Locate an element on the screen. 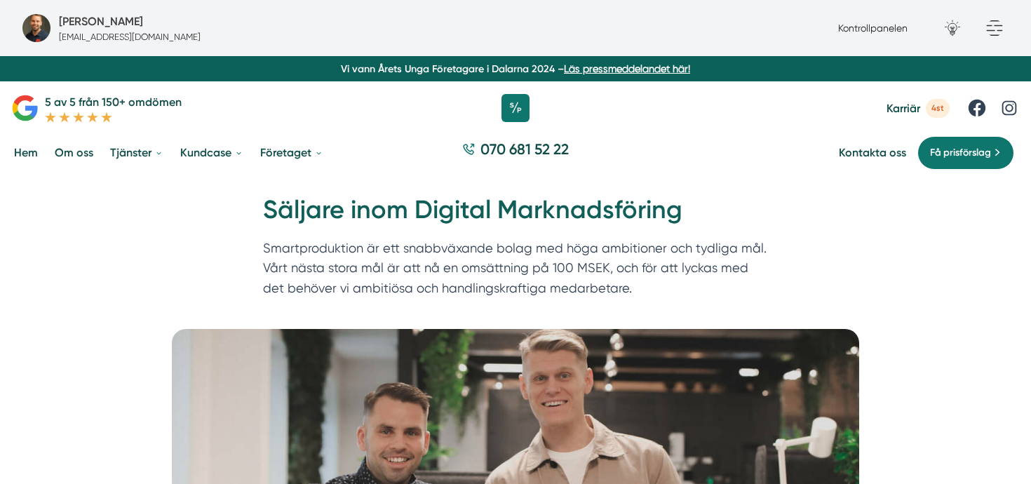 The image size is (1031, 484). a: Tjänster is located at coordinates (137, 152).